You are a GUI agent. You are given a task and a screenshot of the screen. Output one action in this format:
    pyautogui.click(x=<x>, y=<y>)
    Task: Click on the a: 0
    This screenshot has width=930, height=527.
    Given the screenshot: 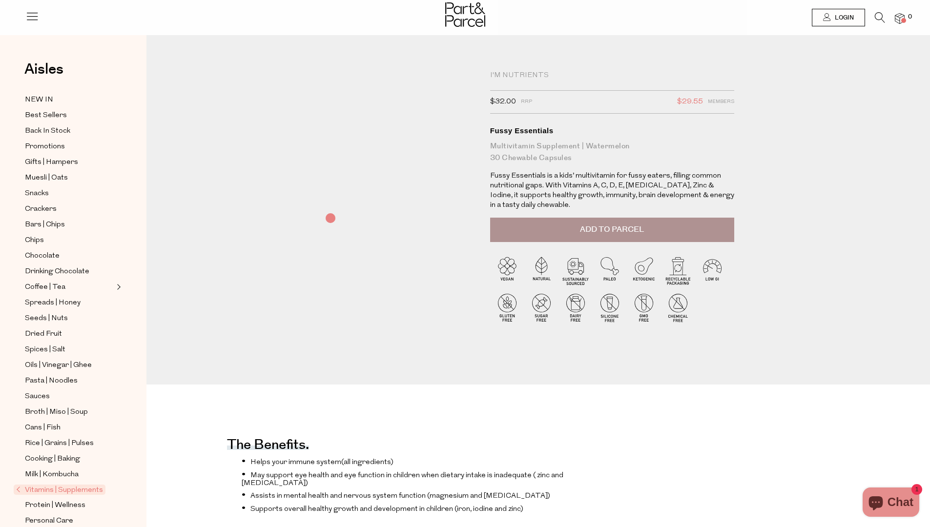 What is the action you would take?
    pyautogui.click(x=900, y=18)
    